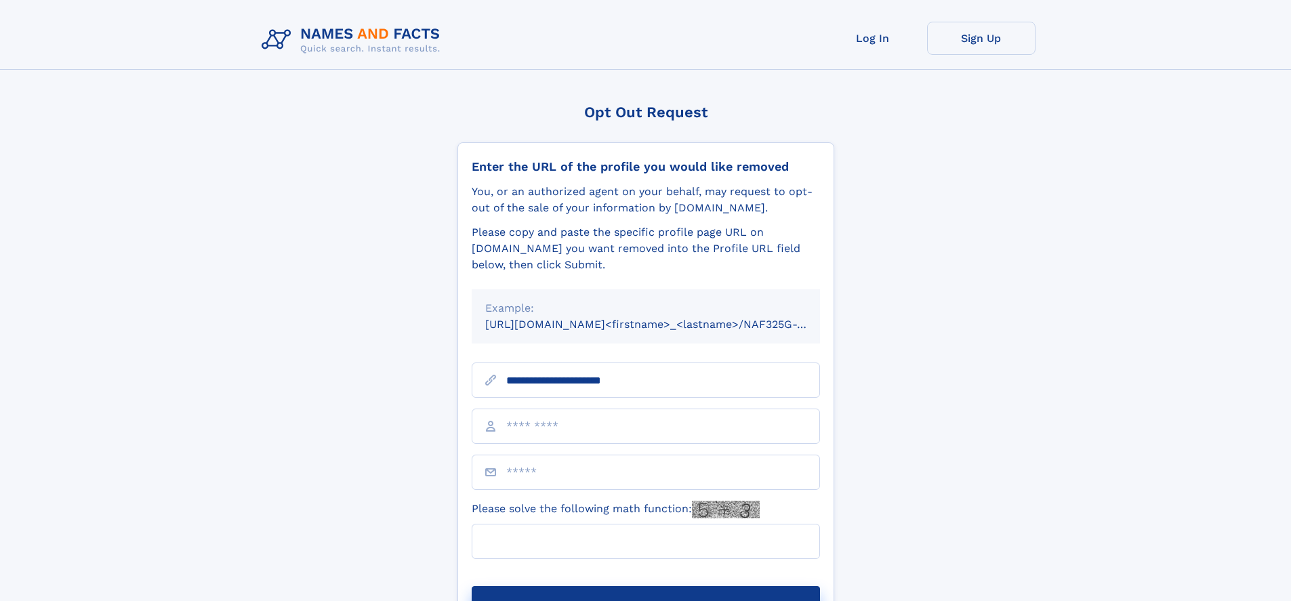  Describe the element at coordinates (646, 167) in the screenshot. I see `div: Enter the URL of the profile you would like removed` at that location.